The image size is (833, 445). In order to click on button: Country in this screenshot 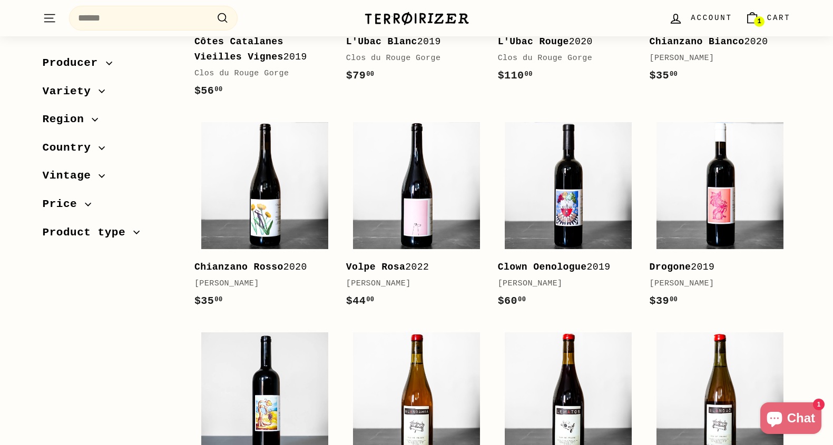, I will do `click(110, 151)`.